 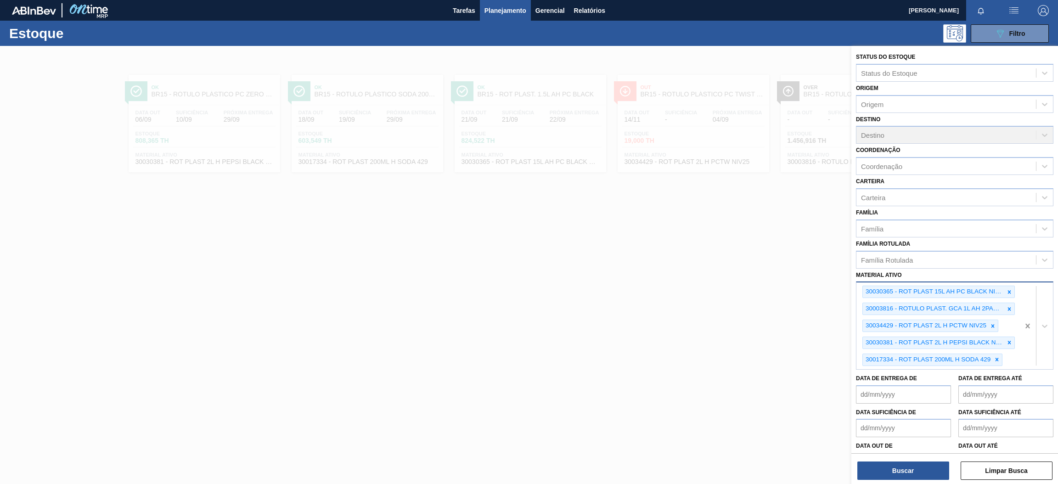 I want to click on img: userActions, so click(x=1014, y=11).